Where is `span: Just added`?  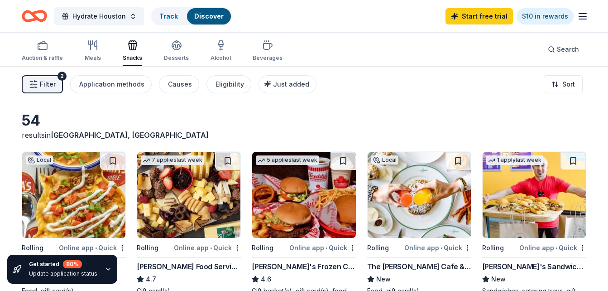
span: Just added is located at coordinates (291, 84).